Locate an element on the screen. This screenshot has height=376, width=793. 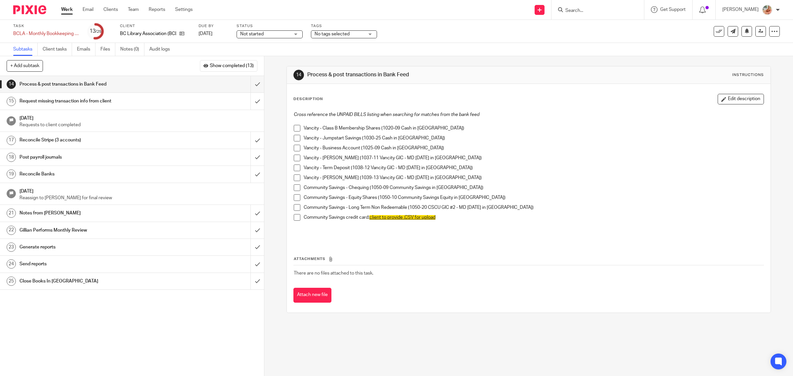
span: Not started is located at coordinates (252, 34).